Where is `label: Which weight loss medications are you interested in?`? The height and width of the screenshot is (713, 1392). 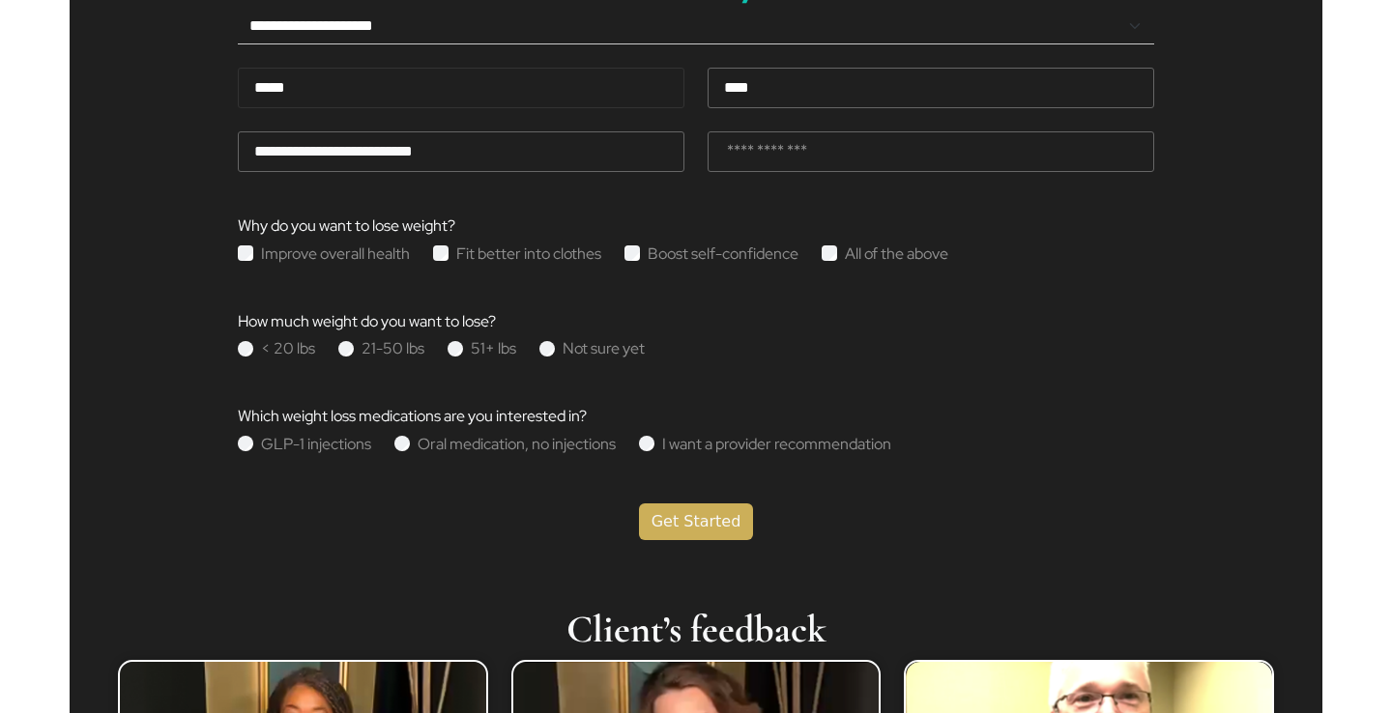
label: Which weight loss medications are you interested in? is located at coordinates (412, 417).